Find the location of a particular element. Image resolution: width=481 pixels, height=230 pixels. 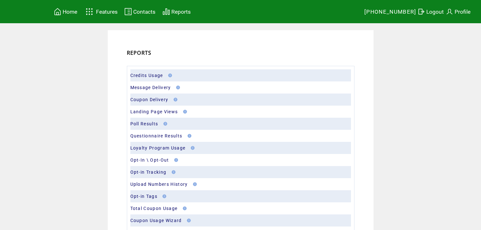

a: Upload Numbers History is located at coordinates (159, 184).